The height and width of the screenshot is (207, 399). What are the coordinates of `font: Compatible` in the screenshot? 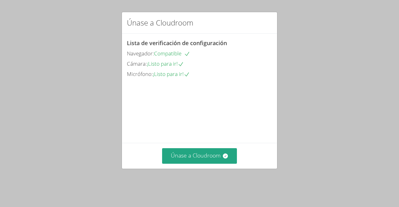 It's located at (168, 53).